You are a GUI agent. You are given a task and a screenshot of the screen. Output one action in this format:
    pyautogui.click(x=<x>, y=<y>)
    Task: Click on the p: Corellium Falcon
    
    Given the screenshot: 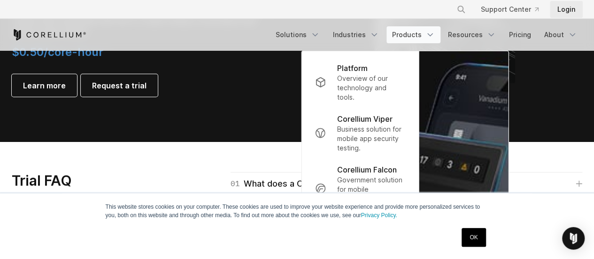 What is the action you would take?
    pyautogui.click(x=367, y=169)
    